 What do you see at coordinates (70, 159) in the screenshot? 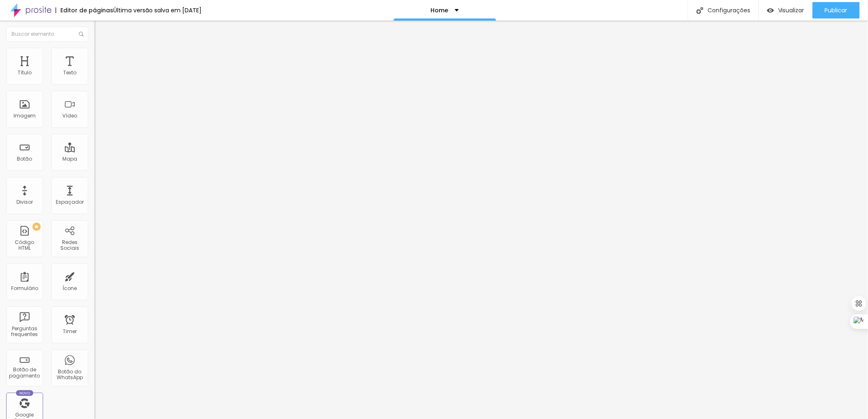
I see `div: Mapa` at bounding box center [70, 159].